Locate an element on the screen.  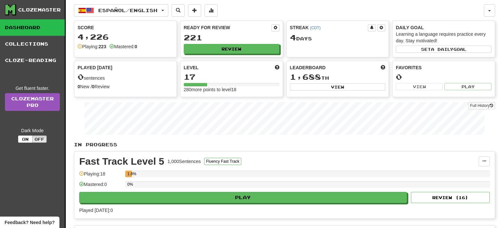
div: 280 more points to level 18 is located at coordinates (231, 90).